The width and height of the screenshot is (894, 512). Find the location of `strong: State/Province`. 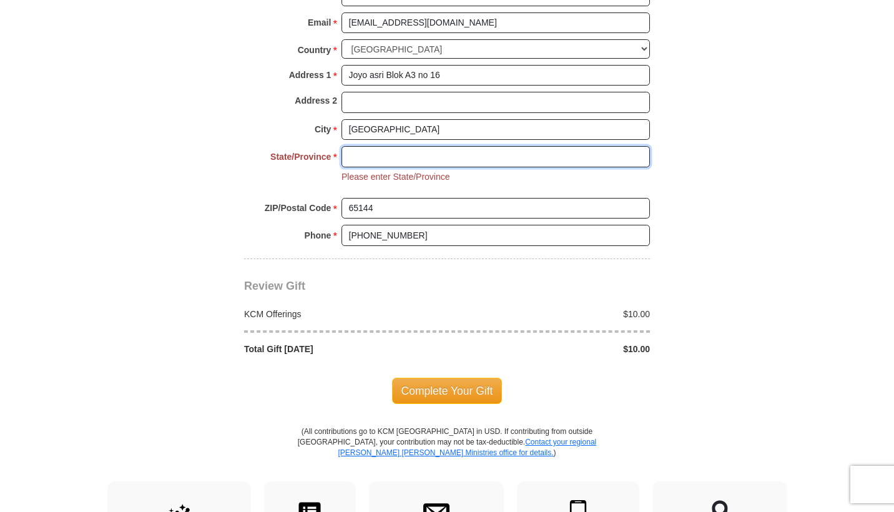

strong: State/Province is located at coordinates (300, 157).